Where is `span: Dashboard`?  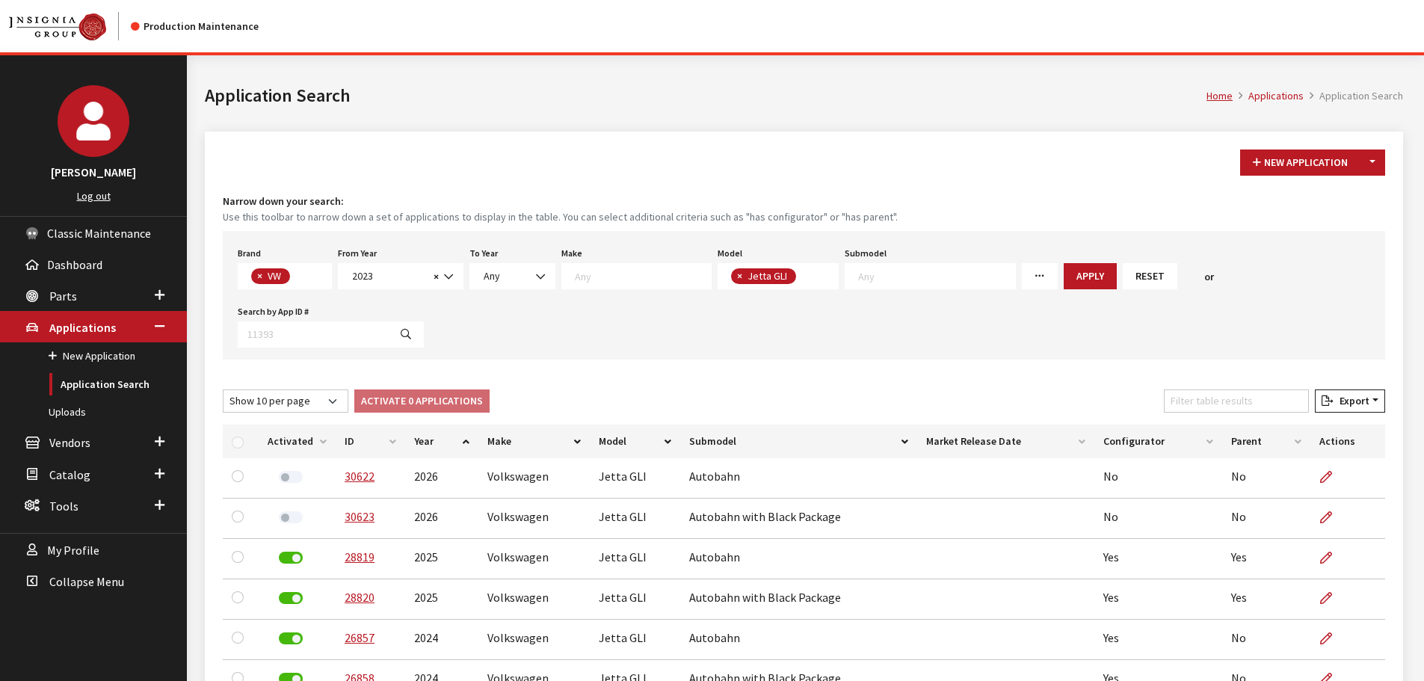
span: Dashboard is located at coordinates (75, 265).